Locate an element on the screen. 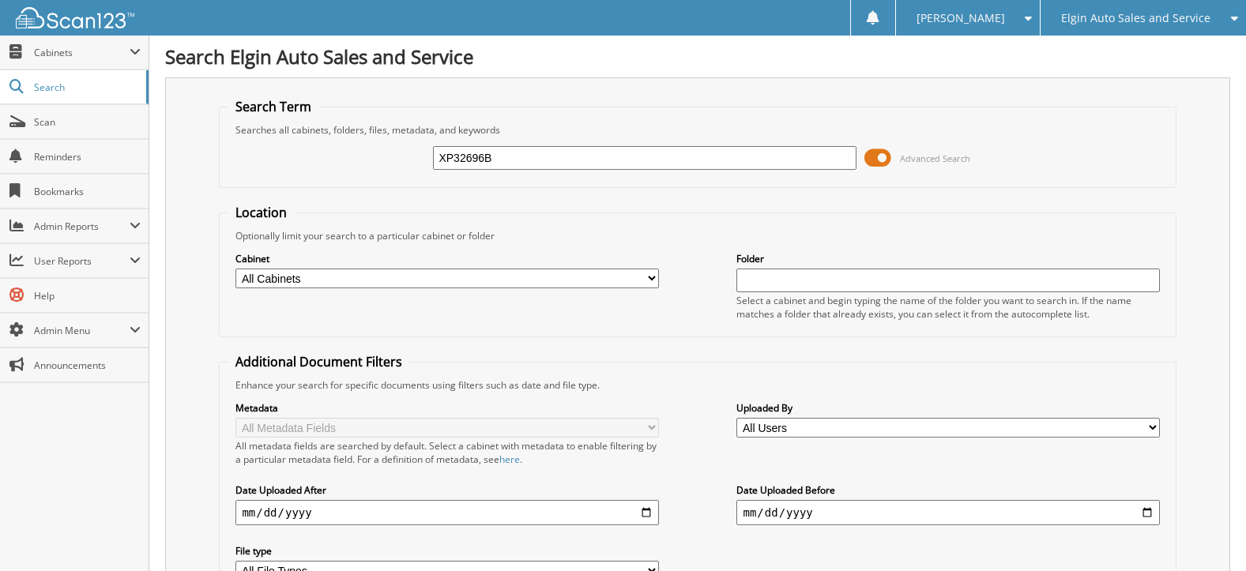 The height and width of the screenshot is (571, 1246). img: scan123-logo-white.svg is located at coordinates (75, 17).